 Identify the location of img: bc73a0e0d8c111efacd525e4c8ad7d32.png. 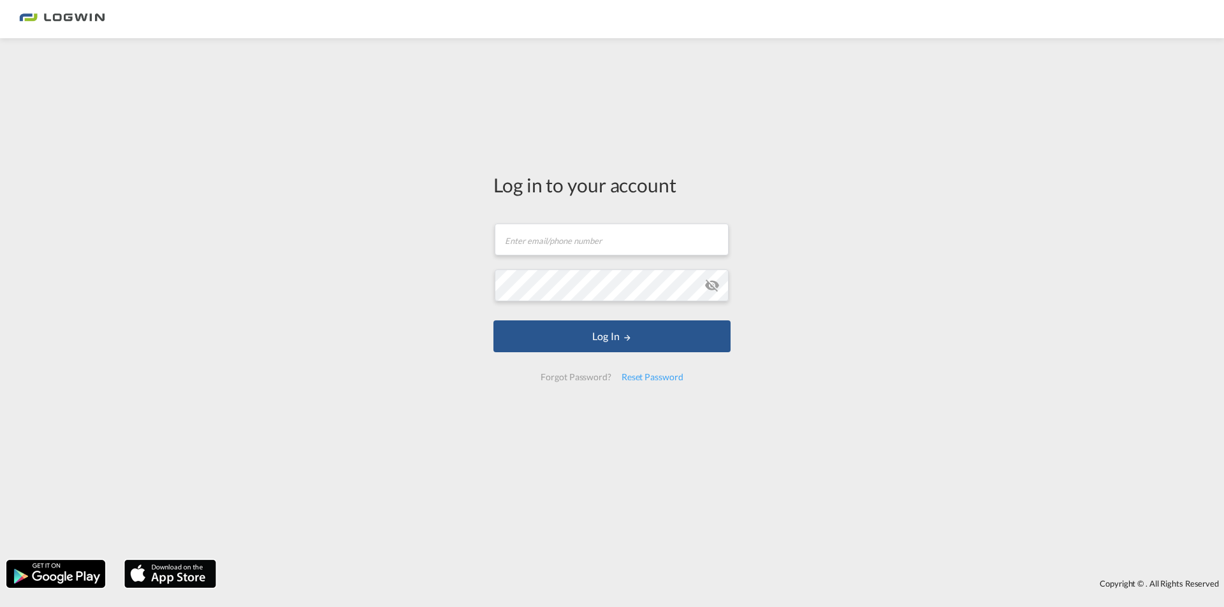
(62, 19).